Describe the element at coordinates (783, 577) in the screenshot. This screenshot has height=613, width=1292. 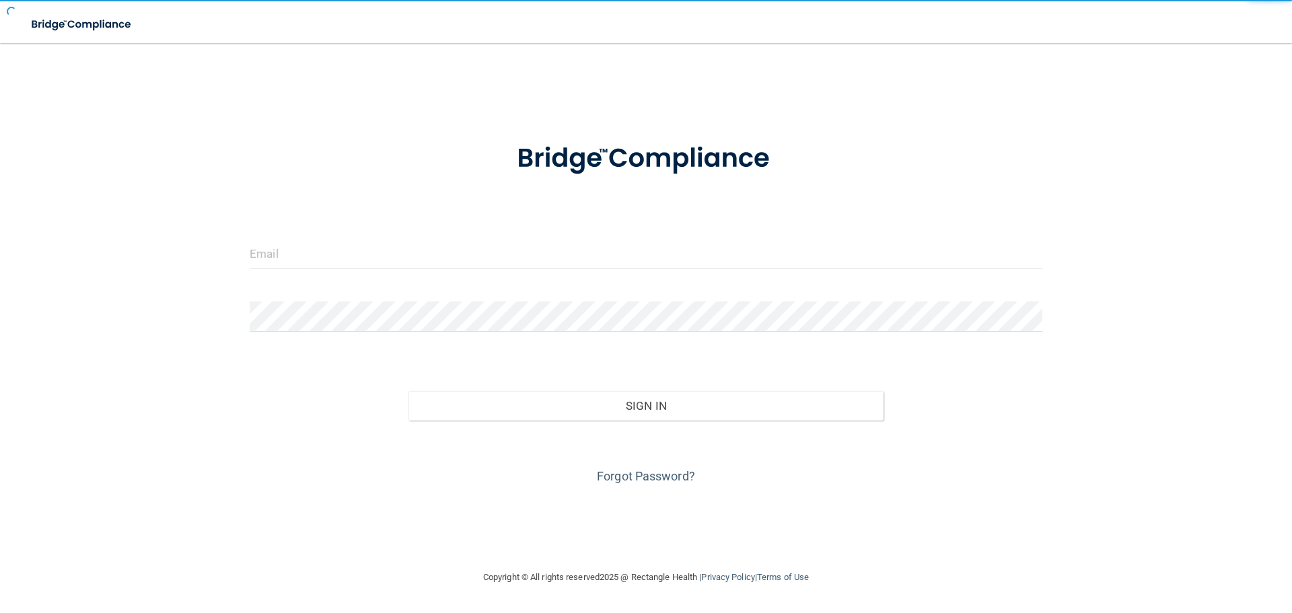
I see `a: Terms of Use` at that location.